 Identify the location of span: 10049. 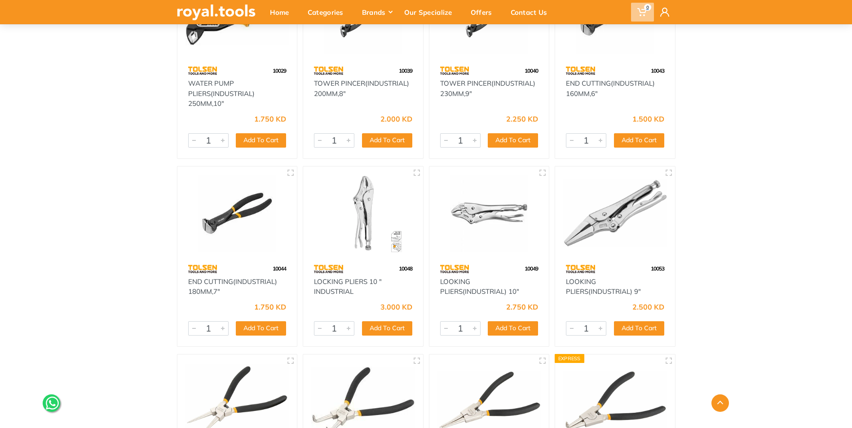
(531, 268).